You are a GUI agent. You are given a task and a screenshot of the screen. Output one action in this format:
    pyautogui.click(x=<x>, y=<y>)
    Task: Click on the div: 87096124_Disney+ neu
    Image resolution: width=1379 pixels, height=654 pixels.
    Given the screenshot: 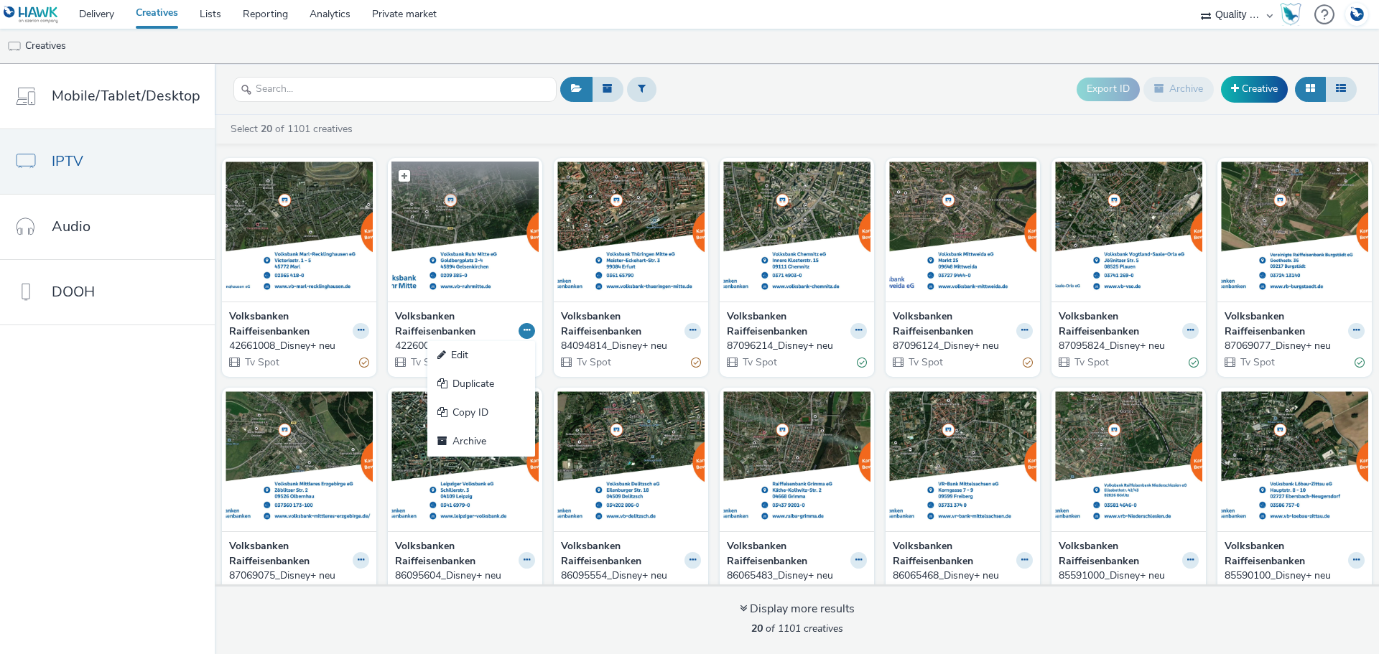 What is the action you would take?
    pyautogui.click(x=959, y=346)
    